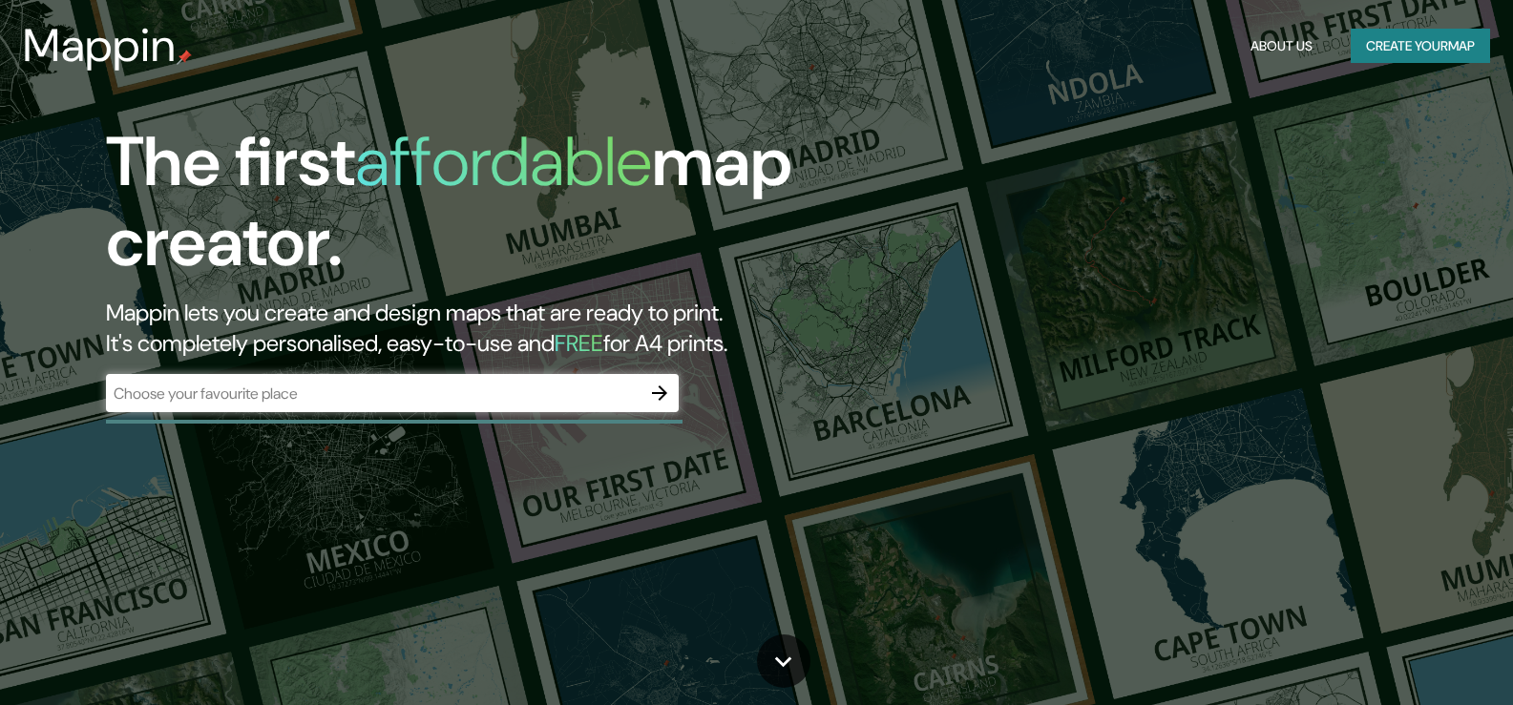 This screenshot has width=1513, height=705. Describe the element at coordinates (99, 46) in the screenshot. I see `h3: Mappin` at that location.